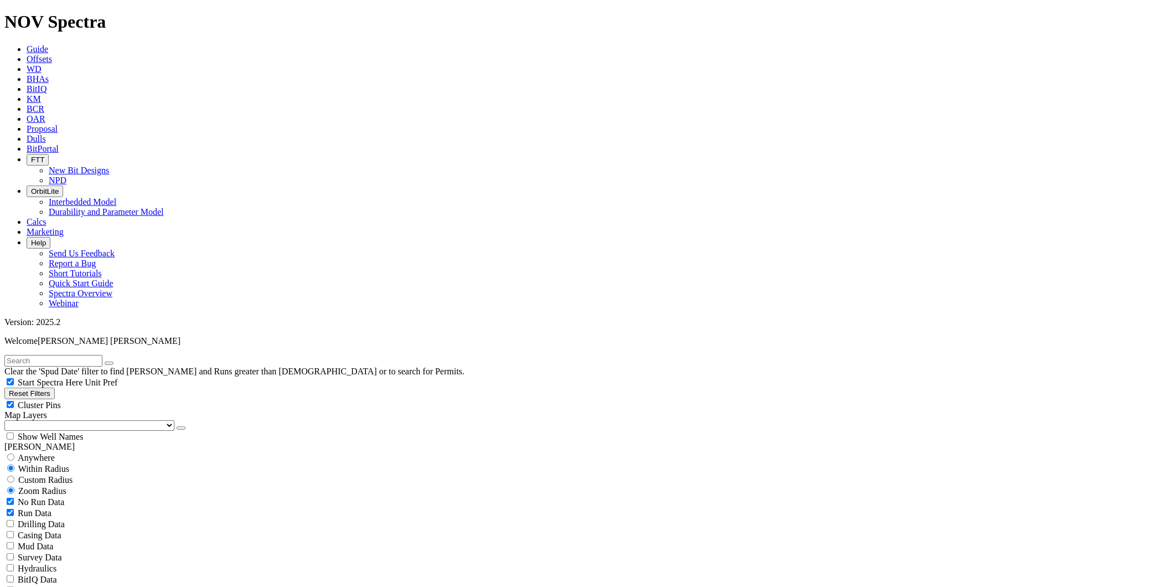  What do you see at coordinates (38, 79) in the screenshot?
I see `a: BHAs` at bounding box center [38, 79].